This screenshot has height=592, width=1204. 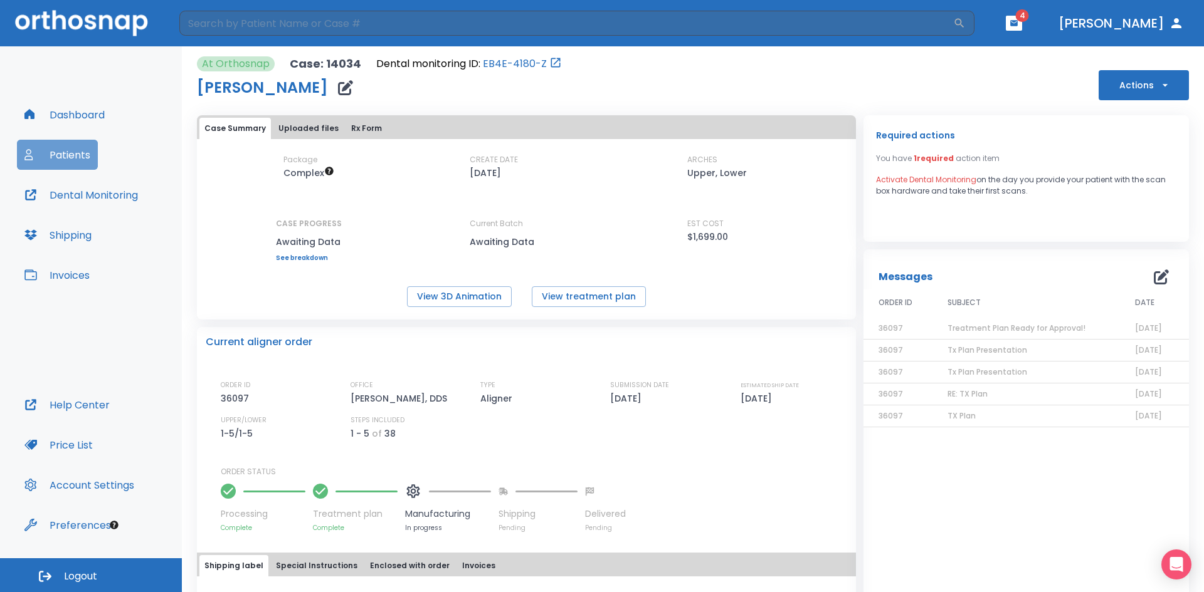 What do you see at coordinates (488, 386) in the screenshot?
I see `p: TYPE` at bounding box center [488, 386].